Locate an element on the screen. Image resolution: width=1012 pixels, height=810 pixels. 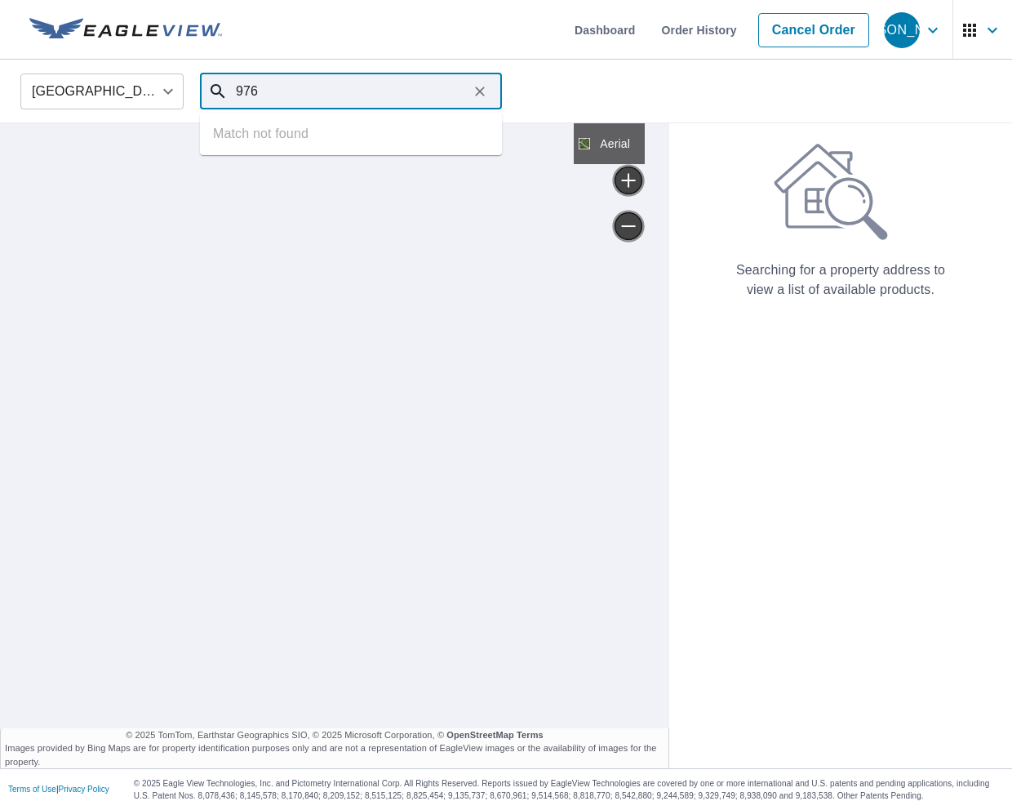
a: Privacy Policy is located at coordinates (84, 789).